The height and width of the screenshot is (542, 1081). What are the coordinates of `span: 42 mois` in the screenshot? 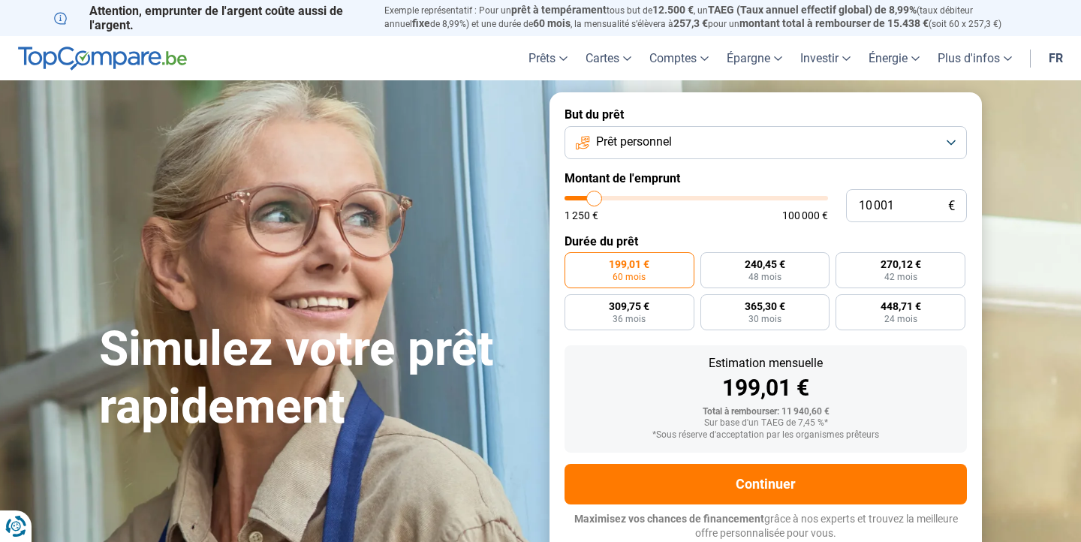 It's located at (901, 277).